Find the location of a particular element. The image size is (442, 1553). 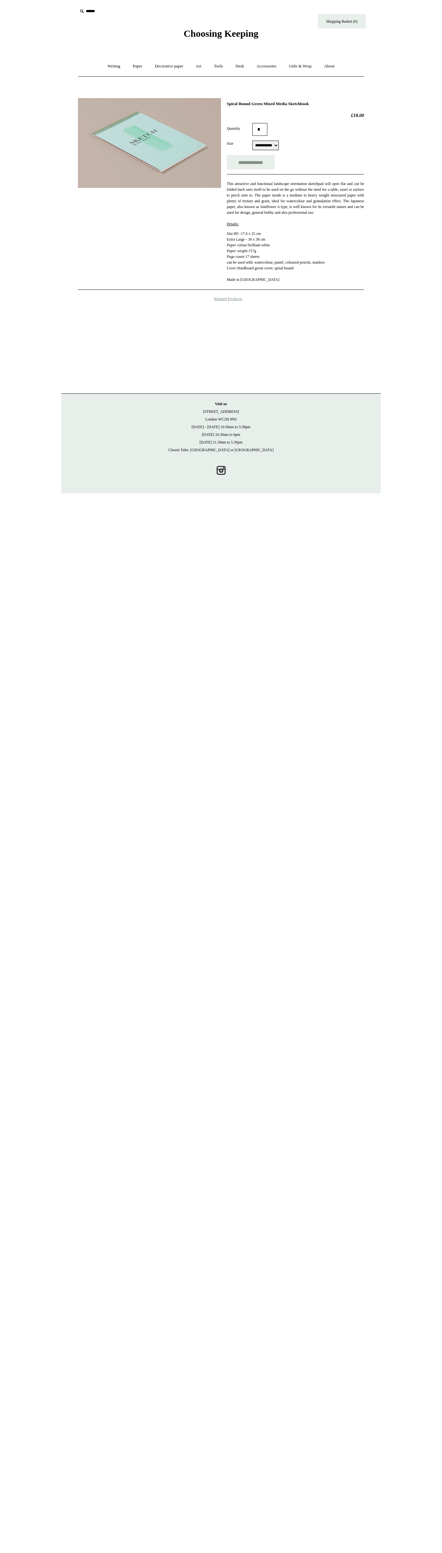

h2: £18.00 is located at coordinates (296, 115).